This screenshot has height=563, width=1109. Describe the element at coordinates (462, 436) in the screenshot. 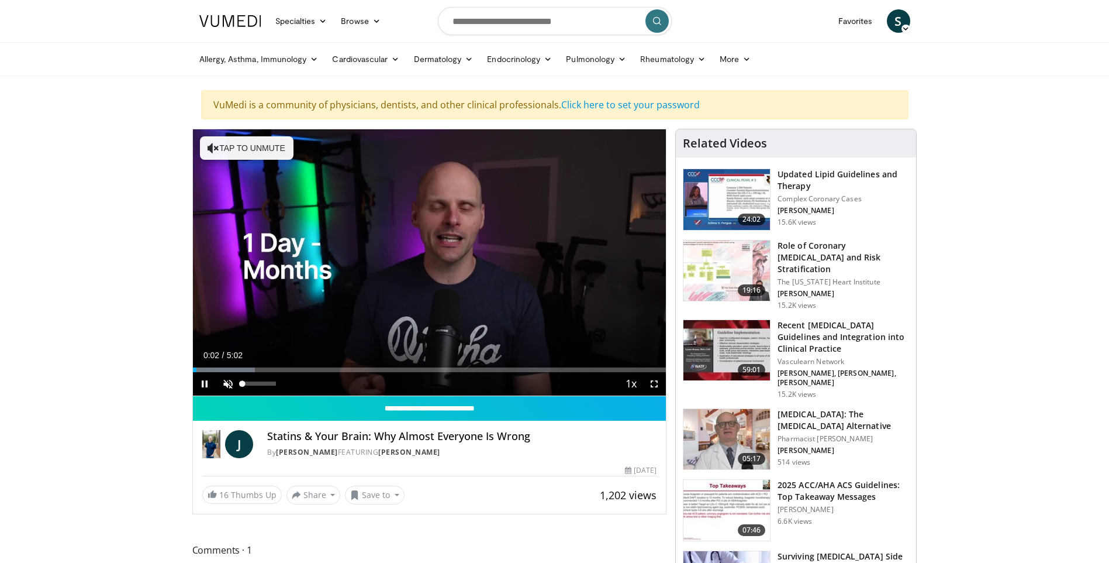

I see `h4: Statins & Your Brain: Why Almost Everyone Is Wrong` at that location.